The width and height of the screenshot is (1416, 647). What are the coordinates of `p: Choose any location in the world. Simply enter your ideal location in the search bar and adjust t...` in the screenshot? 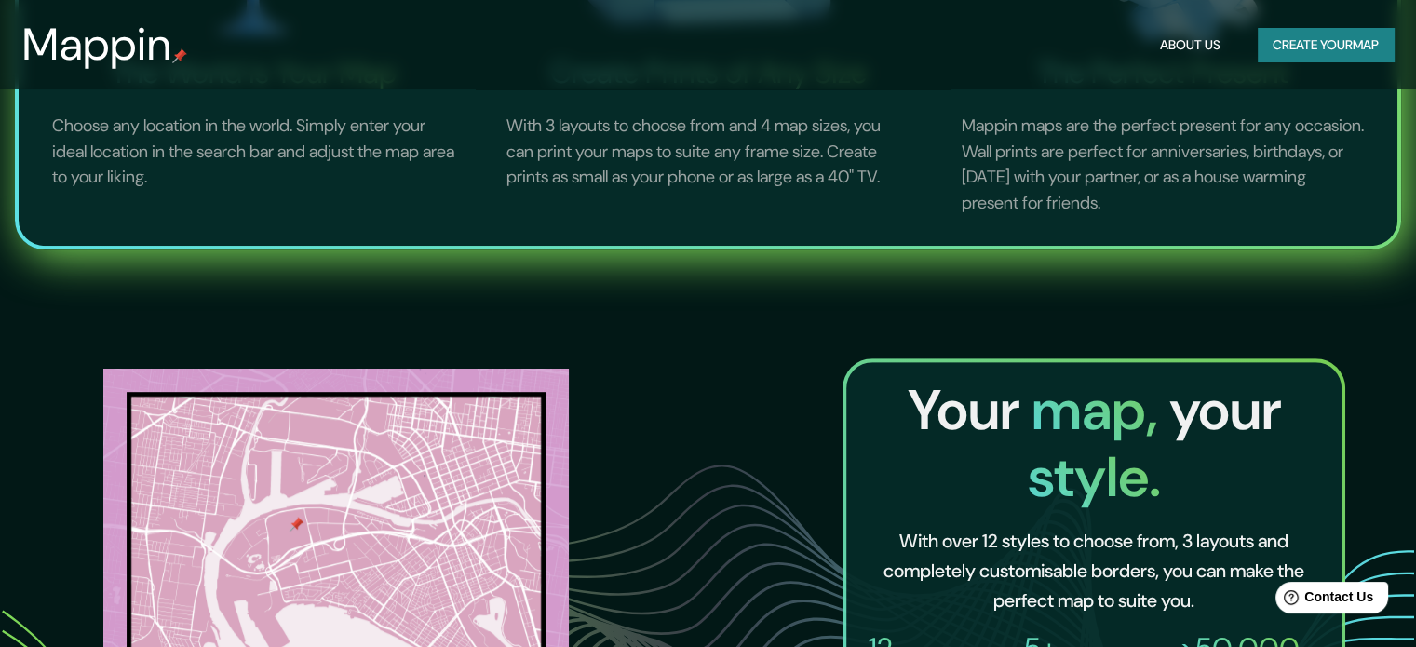 It's located at (253, 152).